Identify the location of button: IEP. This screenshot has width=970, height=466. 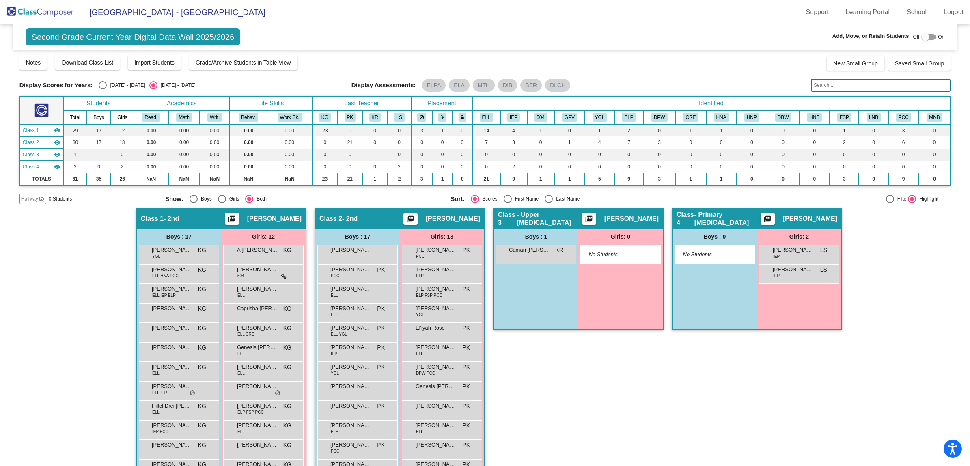
(513, 117).